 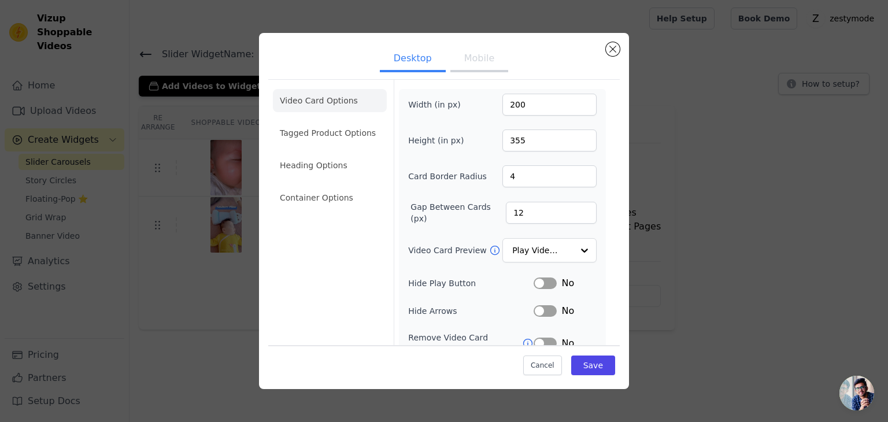 What do you see at coordinates (329, 133) in the screenshot?
I see `li: Tagged Product Options` at bounding box center [329, 133].